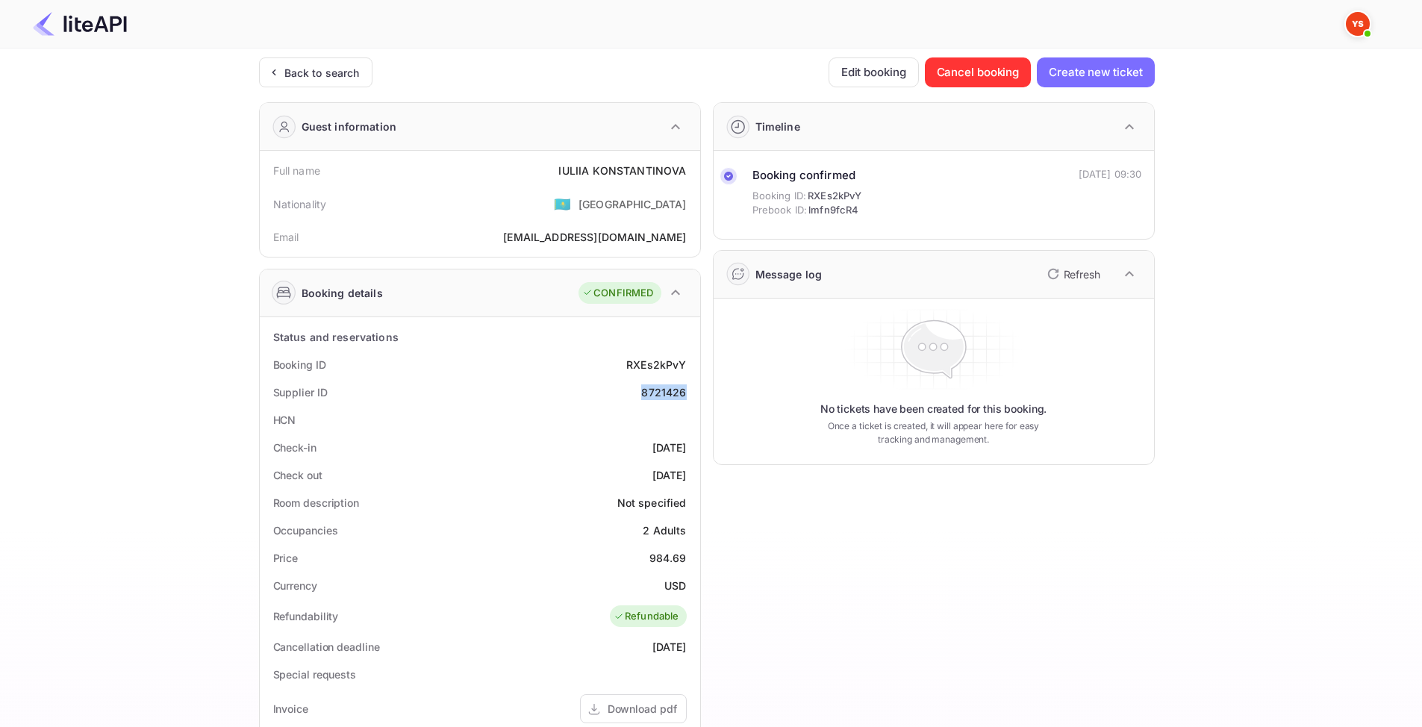 This screenshot has height=727, width=1422. What do you see at coordinates (652, 502) in the screenshot?
I see `div: Not specified` at bounding box center [652, 502].